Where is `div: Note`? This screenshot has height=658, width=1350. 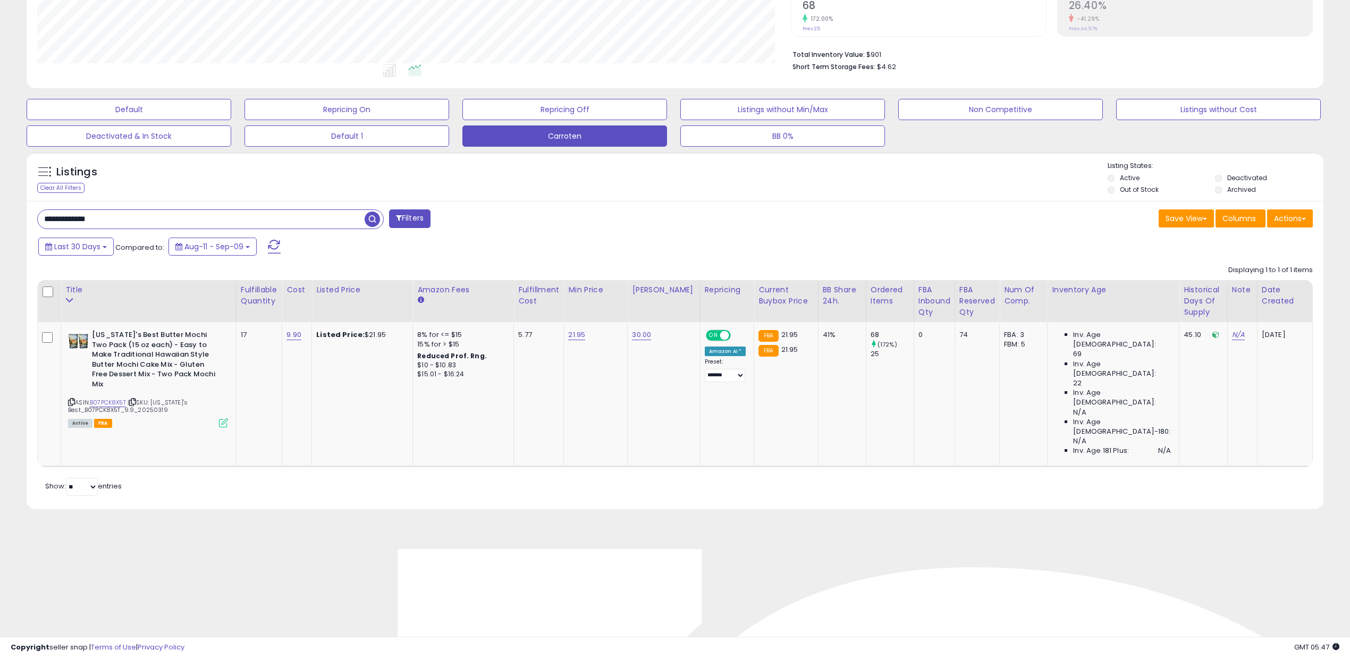 div: Note is located at coordinates (1242, 290).